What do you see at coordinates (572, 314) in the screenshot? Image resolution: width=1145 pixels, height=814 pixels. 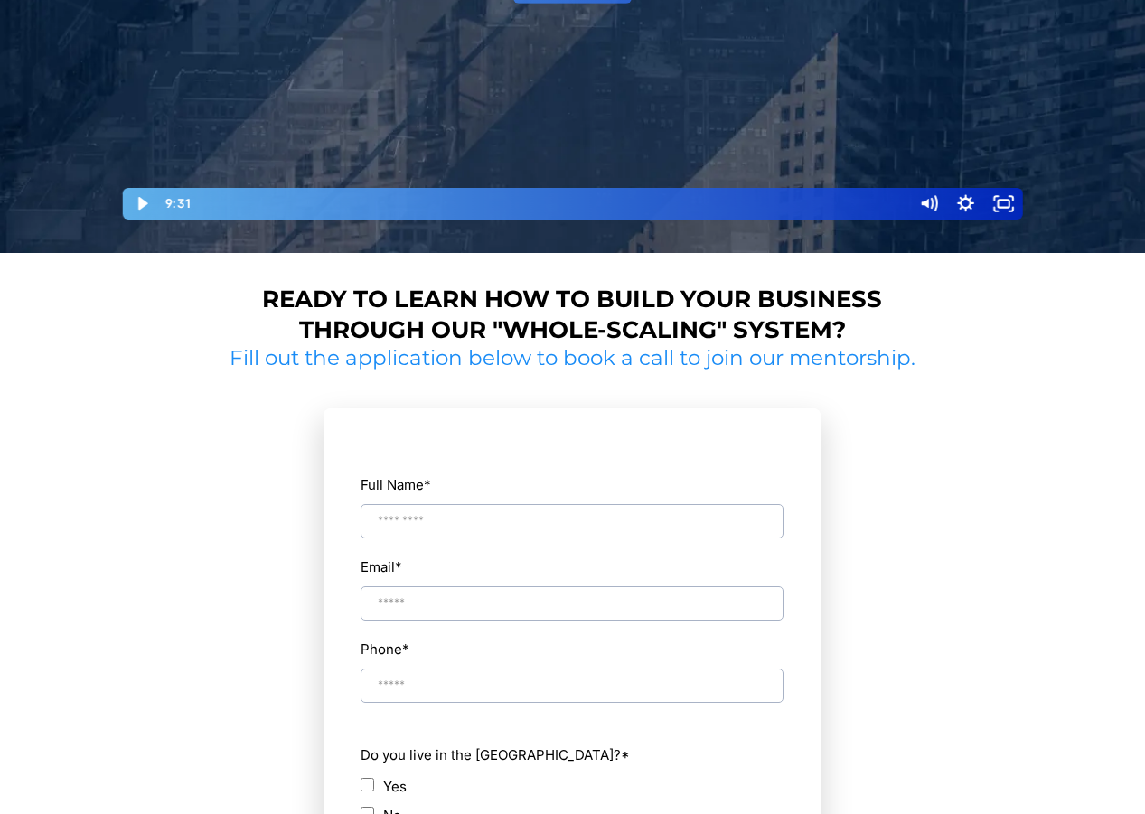 I see `strong: Ready to learn how to build your business through our "whole-scaling" system?` at bounding box center [572, 314].